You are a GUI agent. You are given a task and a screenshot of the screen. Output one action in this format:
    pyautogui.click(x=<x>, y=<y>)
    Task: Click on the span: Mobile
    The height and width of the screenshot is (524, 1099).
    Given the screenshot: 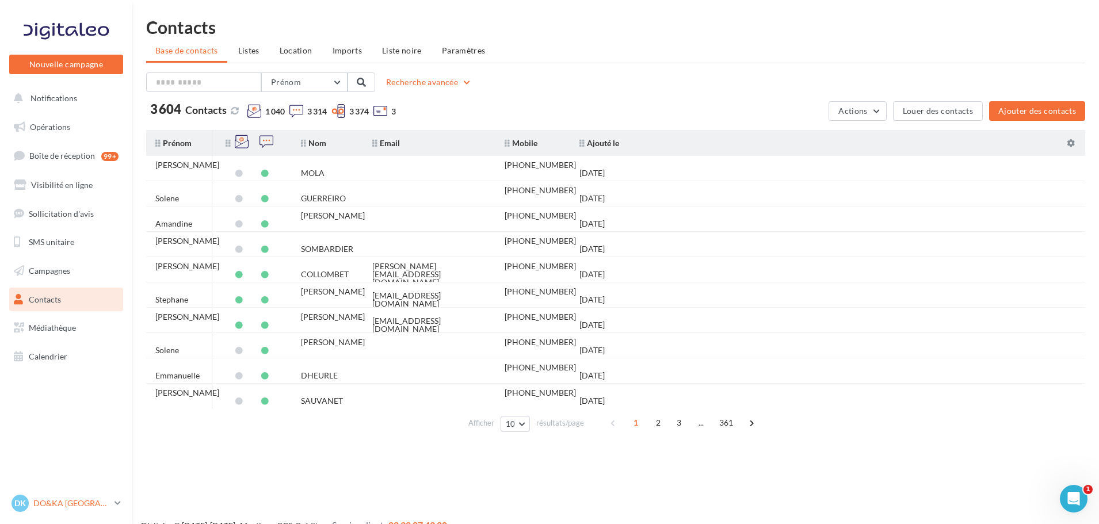 What is the action you would take?
    pyautogui.click(x=521, y=143)
    